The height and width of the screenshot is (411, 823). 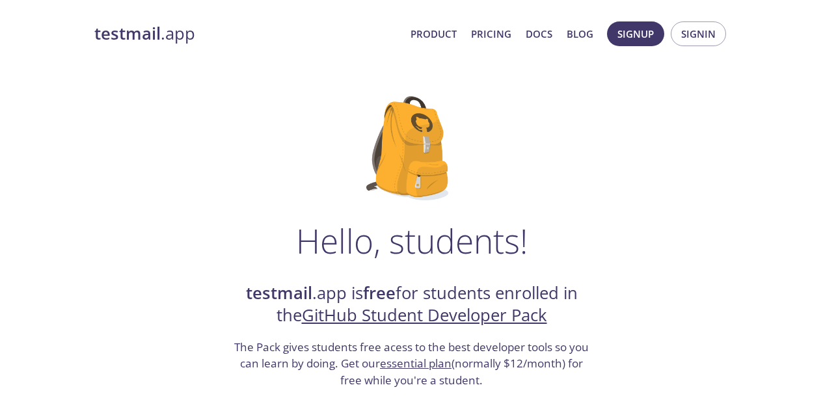 I want to click on a: GitHub Student Developer Pack, so click(x=424, y=315).